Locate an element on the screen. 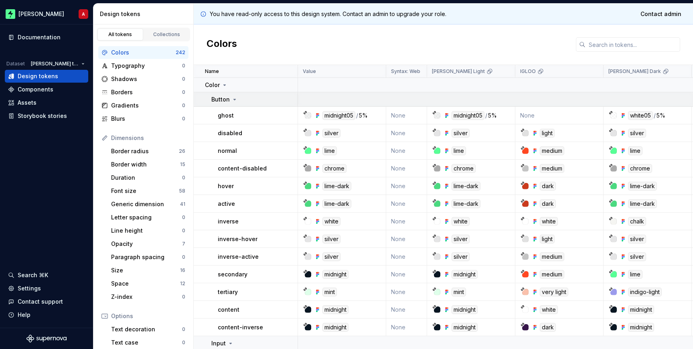 Image resolution: width=693 pixels, height=349 pixels. div: chrome is located at coordinates (335, 169).